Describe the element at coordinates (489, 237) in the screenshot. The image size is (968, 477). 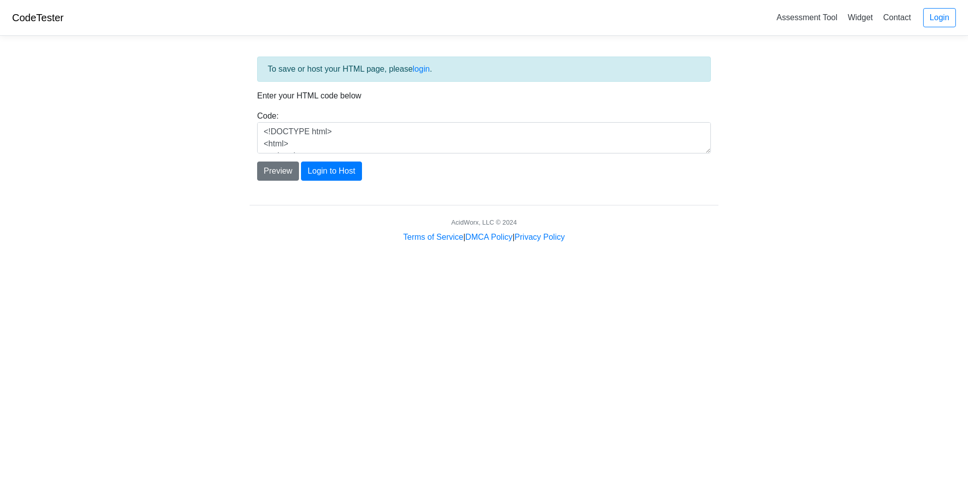
I see `a: DMCA Policy` at that location.